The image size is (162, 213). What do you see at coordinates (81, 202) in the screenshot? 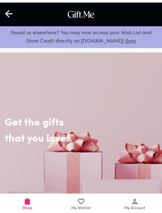
I see `a: My Wishlist` at bounding box center [81, 202].